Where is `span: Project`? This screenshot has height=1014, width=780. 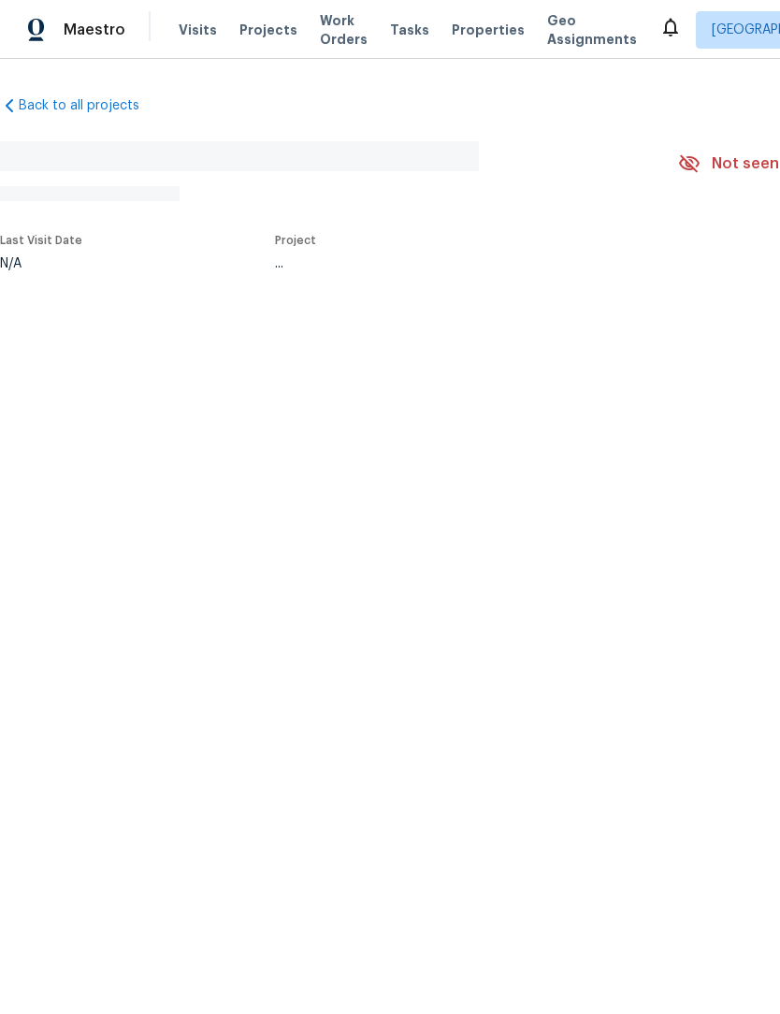 span: Project is located at coordinates (296, 240).